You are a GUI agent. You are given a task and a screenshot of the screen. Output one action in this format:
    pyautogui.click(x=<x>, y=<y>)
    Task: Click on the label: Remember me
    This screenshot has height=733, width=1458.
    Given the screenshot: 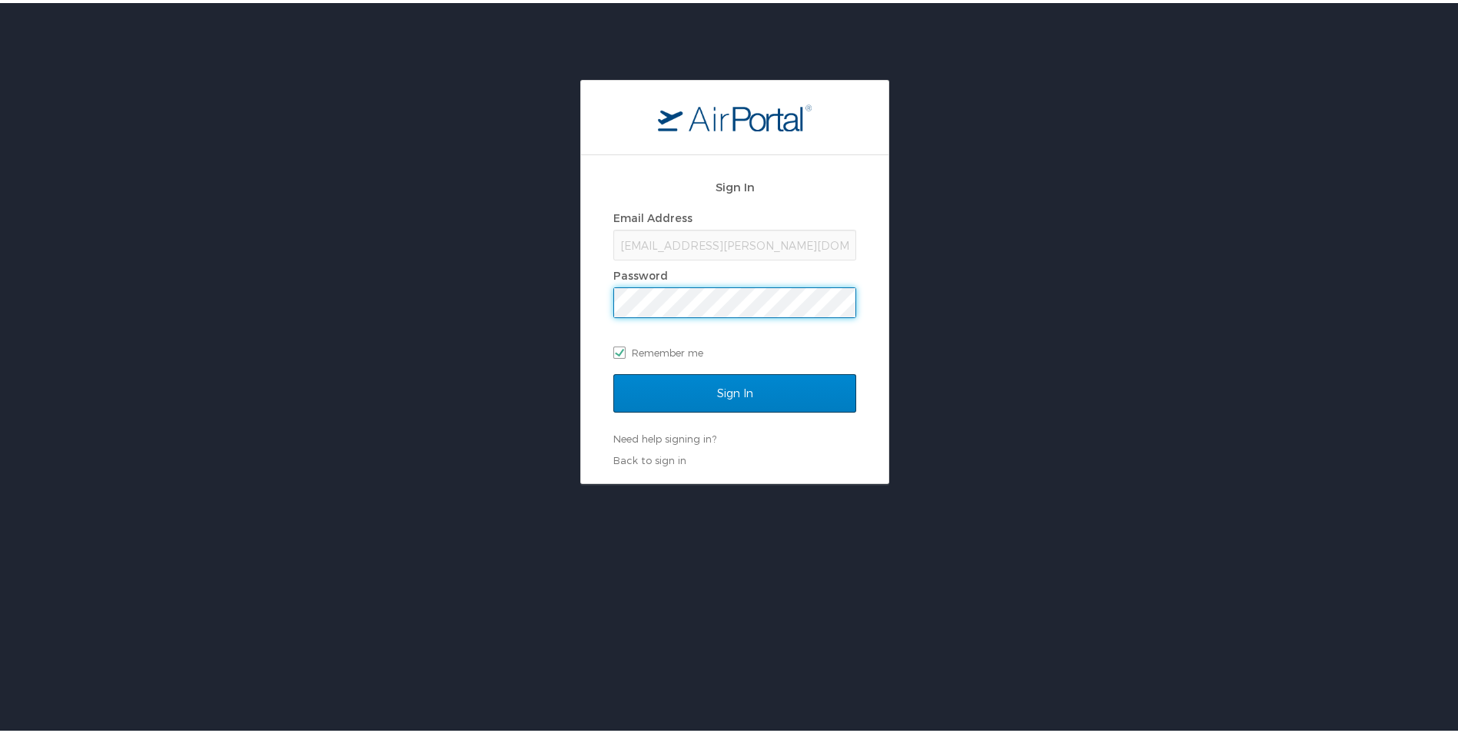 What is the action you would take?
    pyautogui.click(x=735, y=350)
    